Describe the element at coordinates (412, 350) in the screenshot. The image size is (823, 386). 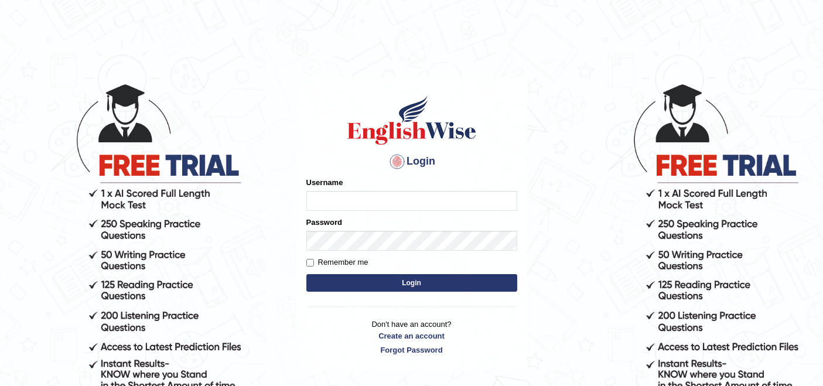
I see `a: Forgot Password` at that location.